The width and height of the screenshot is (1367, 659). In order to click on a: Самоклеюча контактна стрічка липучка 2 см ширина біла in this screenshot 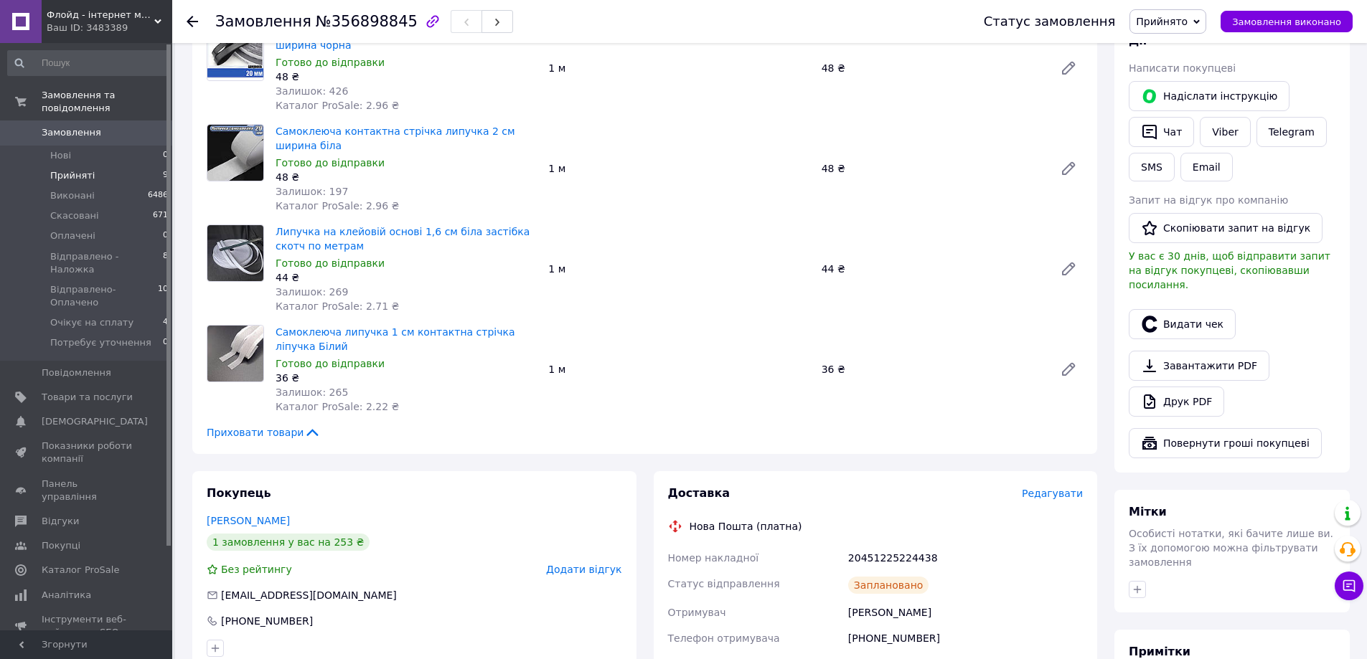, I will do `click(395, 138)`.